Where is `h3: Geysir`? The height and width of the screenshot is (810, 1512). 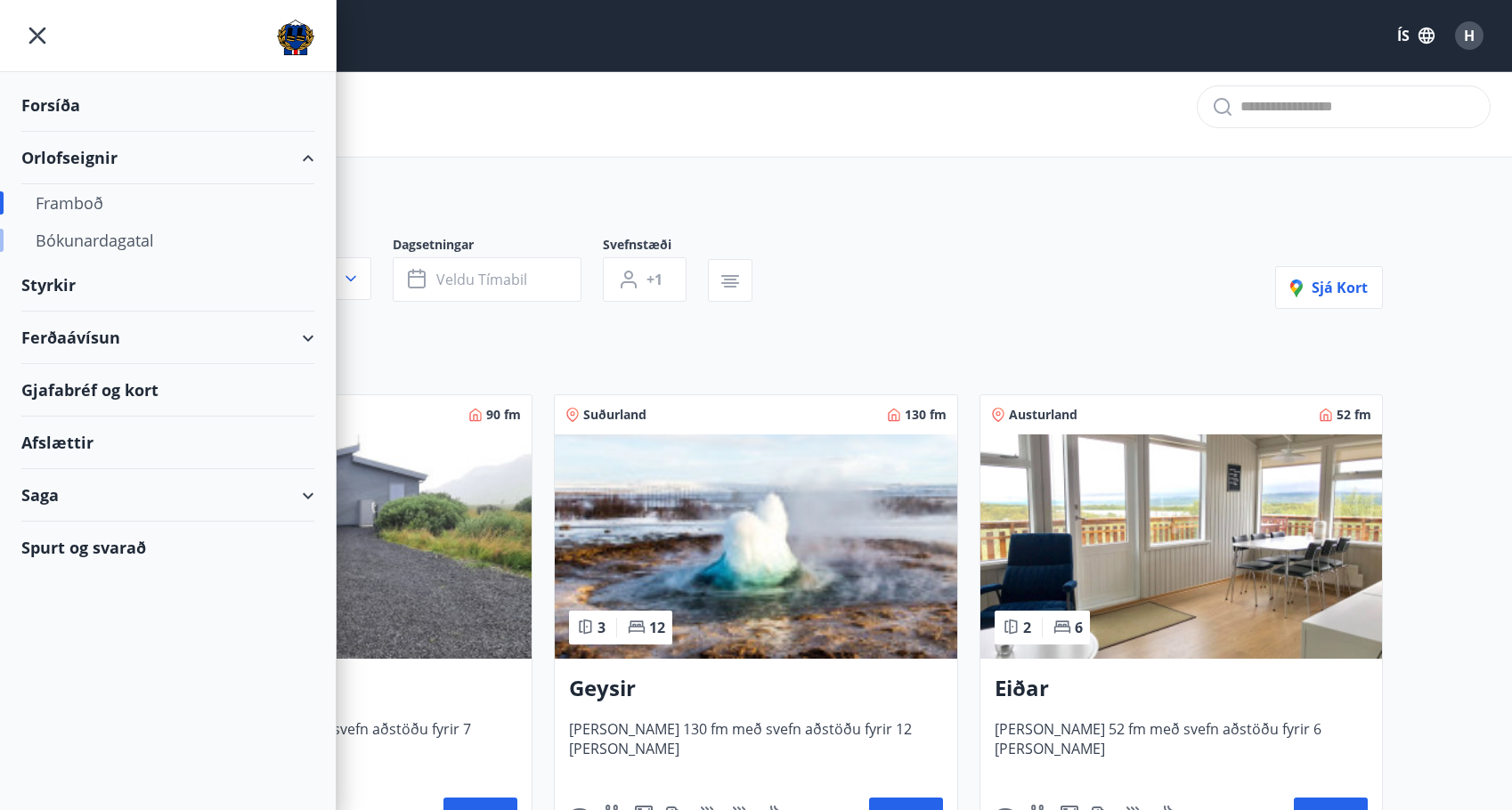
h3: Geysir is located at coordinates (755, 690).